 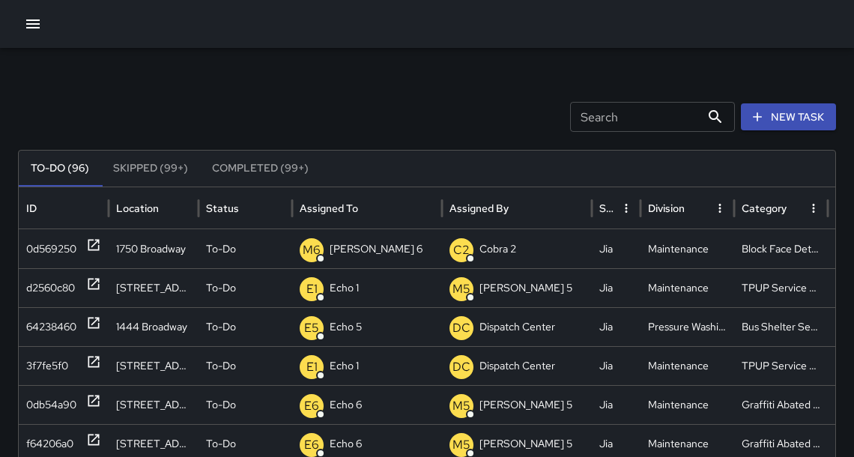 I want to click on button: Category column menu, so click(x=814, y=208).